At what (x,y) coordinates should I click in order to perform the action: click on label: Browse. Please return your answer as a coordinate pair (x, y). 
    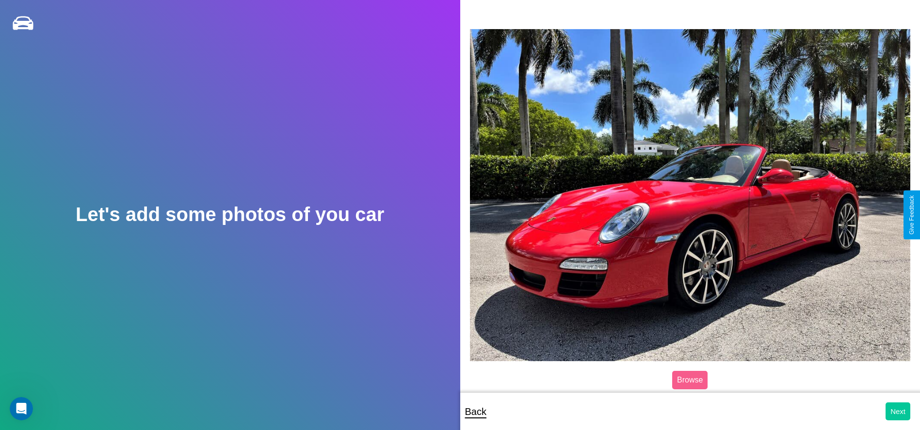
    Looking at the image, I should click on (690, 380).